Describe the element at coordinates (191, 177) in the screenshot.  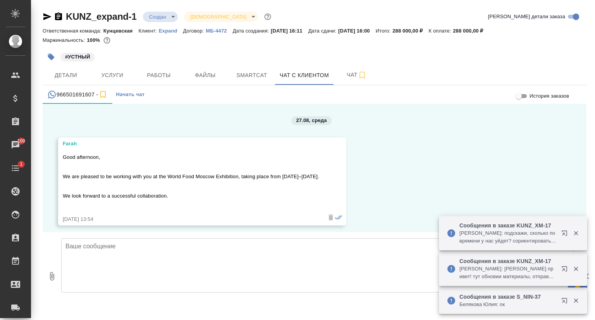
I see `p: We are pleased to be working with you at the World Food Moscow Exhibition, taking place from [DAT...` at that location.